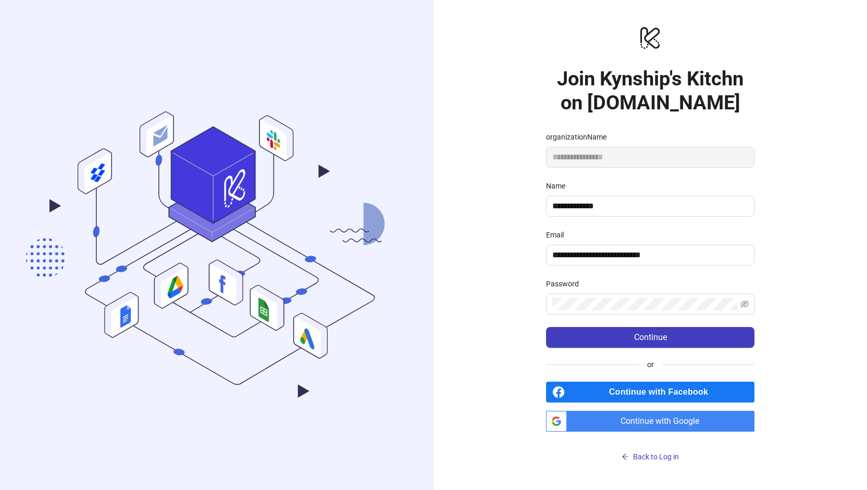 The width and height of the screenshot is (867, 490). Describe the element at coordinates (558, 235) in the screenshot. I see `label: Email` at that location.